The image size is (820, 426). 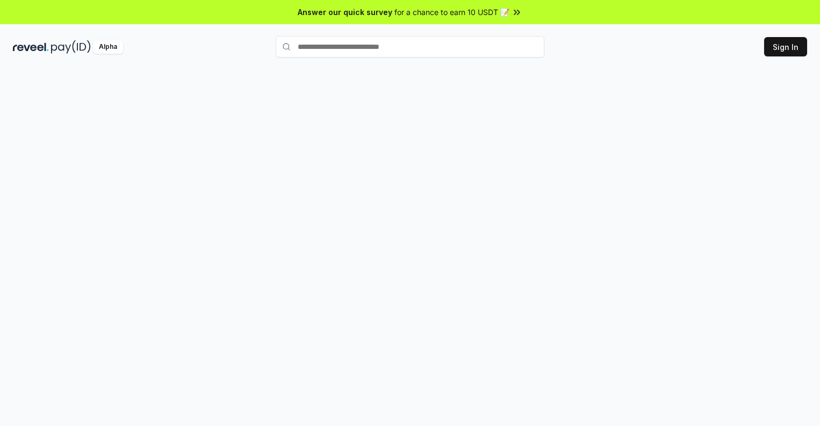 What do you see at coordinates (108, 47) in the screenshot?
I see `div: Alpha` at bounding box center [108, 47].